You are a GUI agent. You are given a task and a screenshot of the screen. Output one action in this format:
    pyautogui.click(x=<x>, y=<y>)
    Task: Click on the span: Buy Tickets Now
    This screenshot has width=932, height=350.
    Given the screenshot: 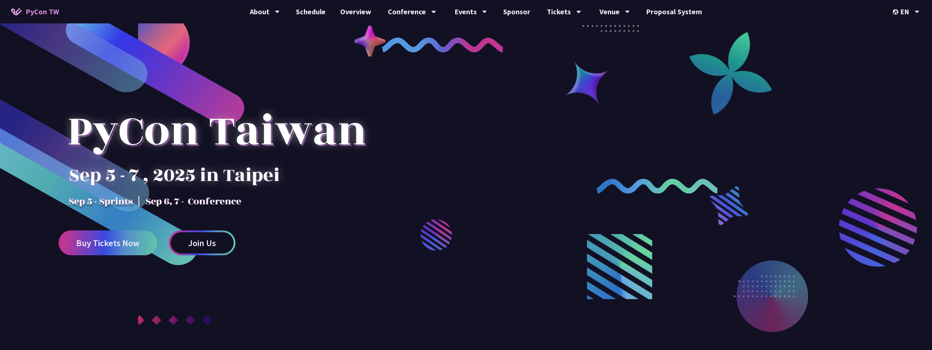 What is the action you would take?
    pyautogui.click(x=108, y=243)
    